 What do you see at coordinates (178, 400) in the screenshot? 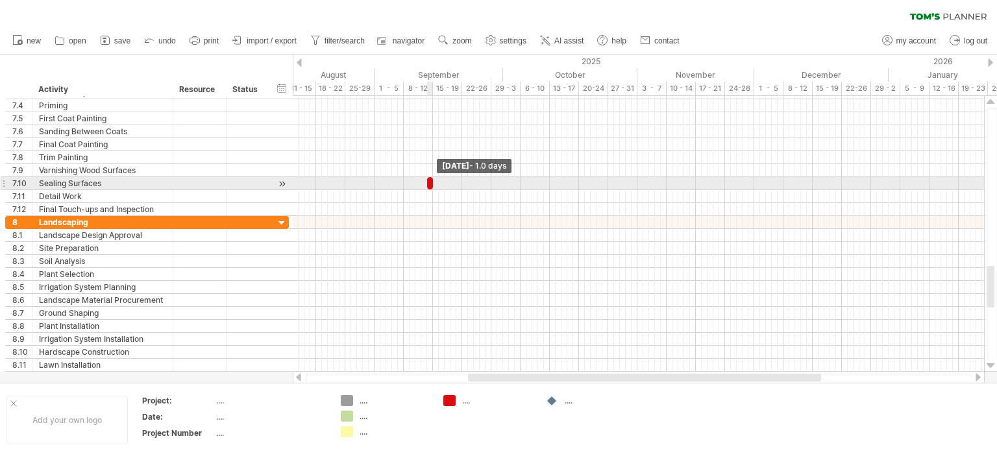
I see `div: Project:` at bounding box center [178, 400].